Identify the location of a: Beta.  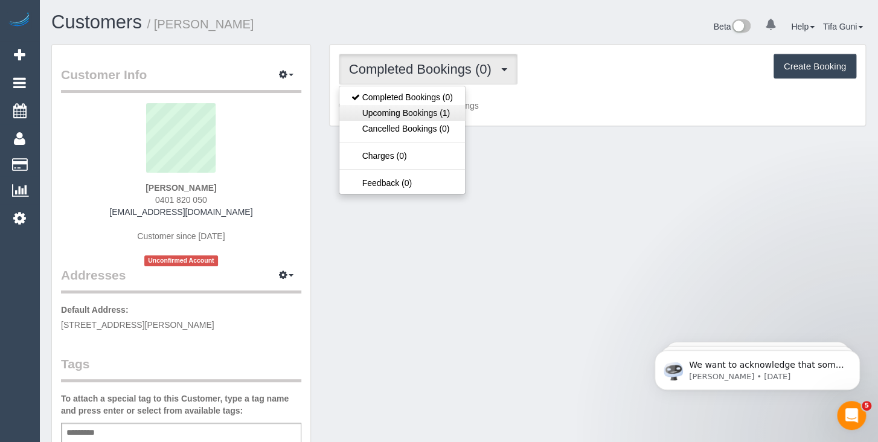
(732, 27).